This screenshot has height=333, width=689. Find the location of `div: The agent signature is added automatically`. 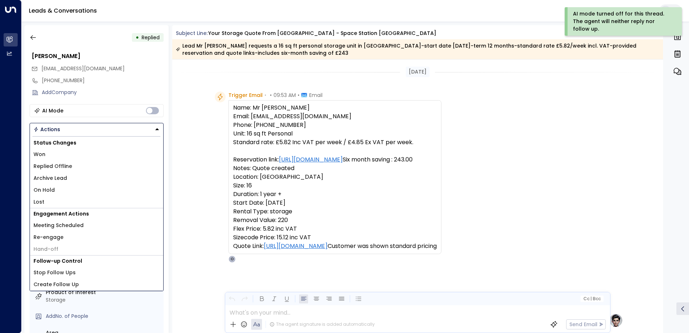

div: The agent signature is added automatically is located at coordinates (322, 324).